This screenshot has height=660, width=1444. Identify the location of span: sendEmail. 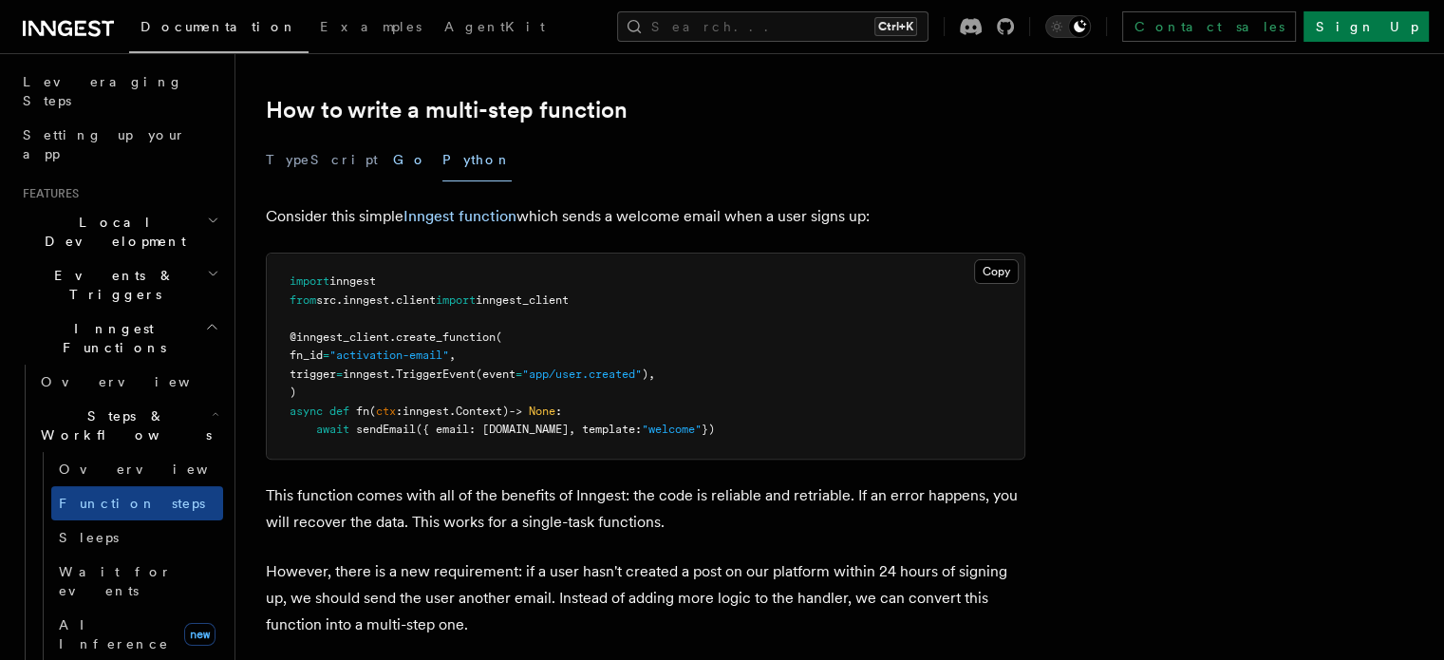
(385, 429).